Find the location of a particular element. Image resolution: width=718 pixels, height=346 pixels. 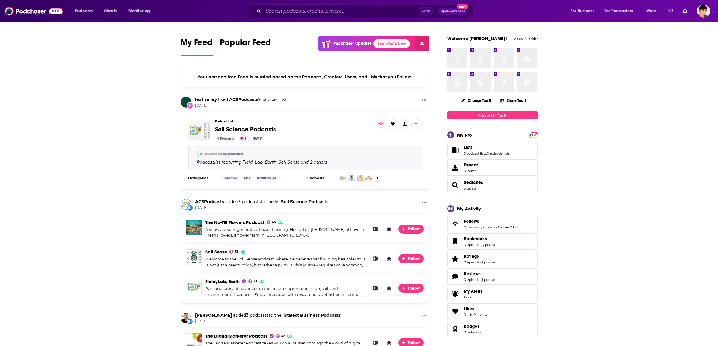

span: The DigitalMarketer Podcast is located at coordinates (236, 336).